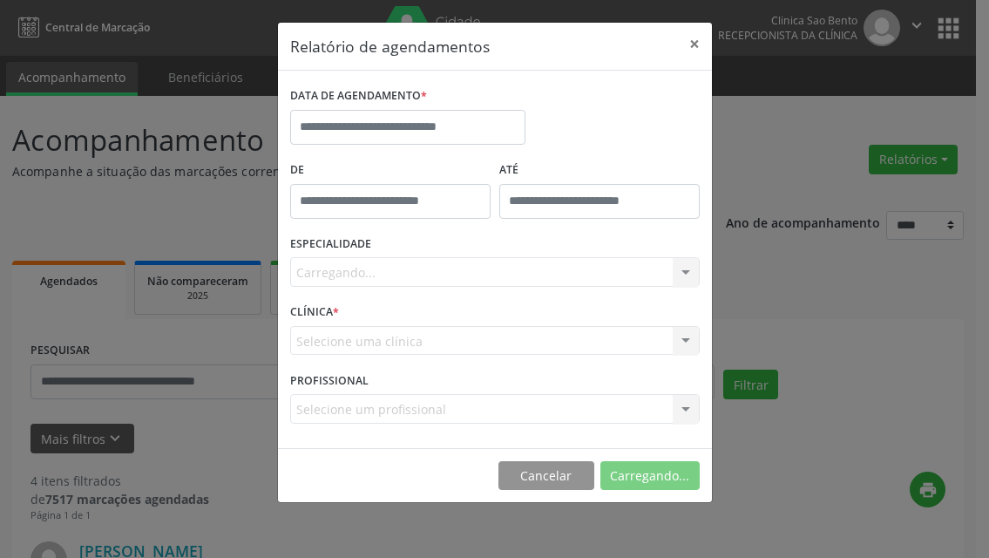 The width and height of the screenshot is (989, 558). Describe the element at coordinates (547, 476) in the screenshot. I see `button: Cancelar` at that location.